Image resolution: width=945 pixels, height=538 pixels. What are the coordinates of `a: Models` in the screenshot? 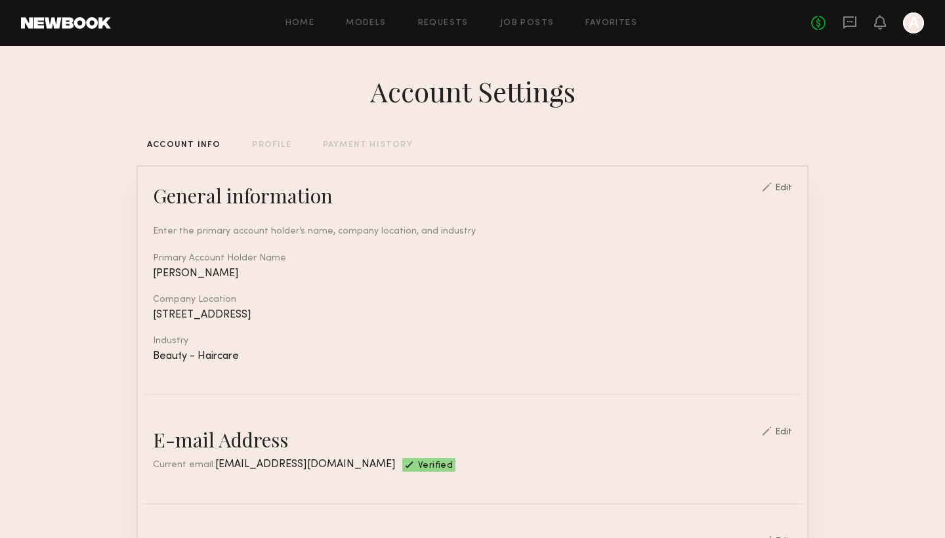 It's located at (366, 23).